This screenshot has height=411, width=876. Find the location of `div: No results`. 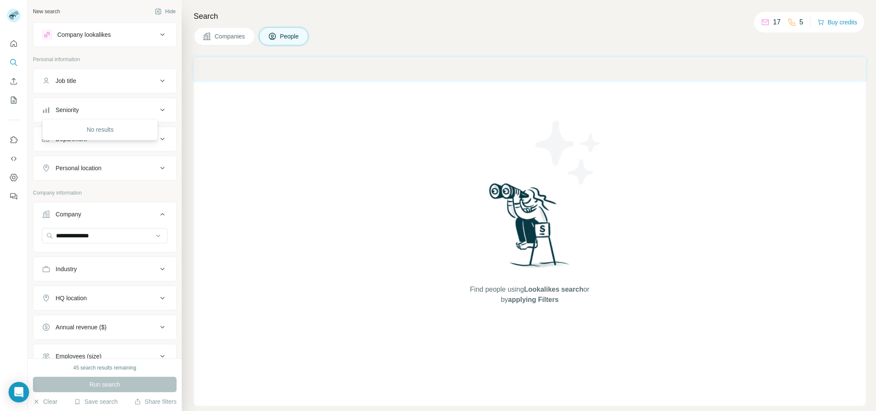

div: No results is located at coordinates (100, 130).